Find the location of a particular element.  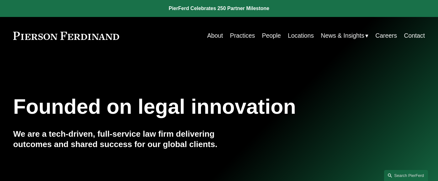

a: Practices is located at coordinates (243, 35).